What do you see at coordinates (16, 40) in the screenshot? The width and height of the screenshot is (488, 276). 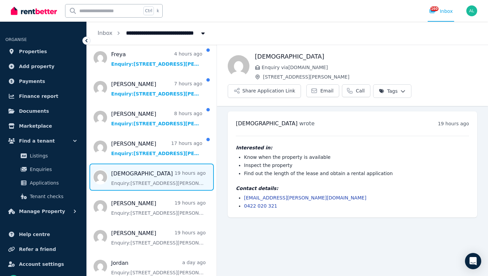 I see `span: ORGANISE` at bounding box center [16, 40].